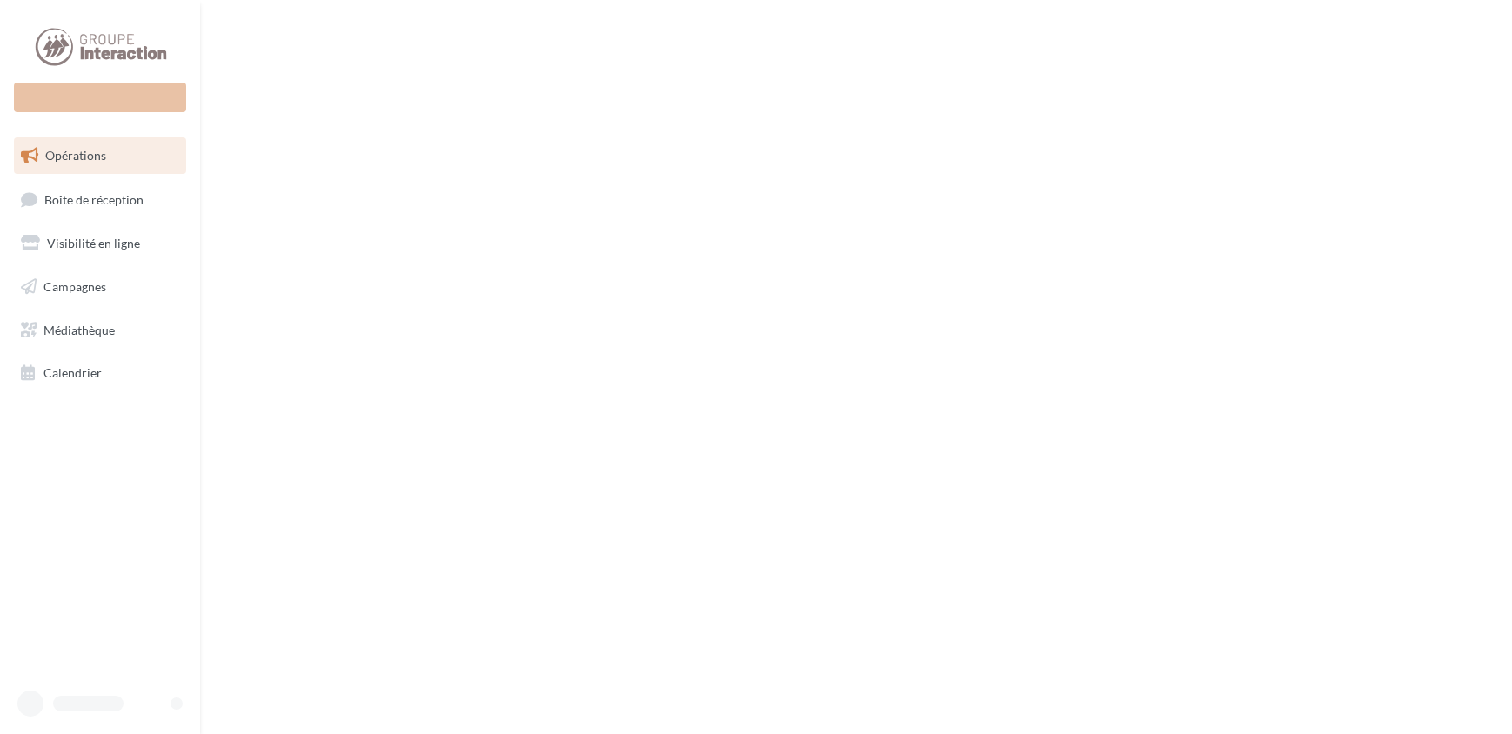 The image size is (1512, 734). I want to click on a: Opérations, so click(100, 156).